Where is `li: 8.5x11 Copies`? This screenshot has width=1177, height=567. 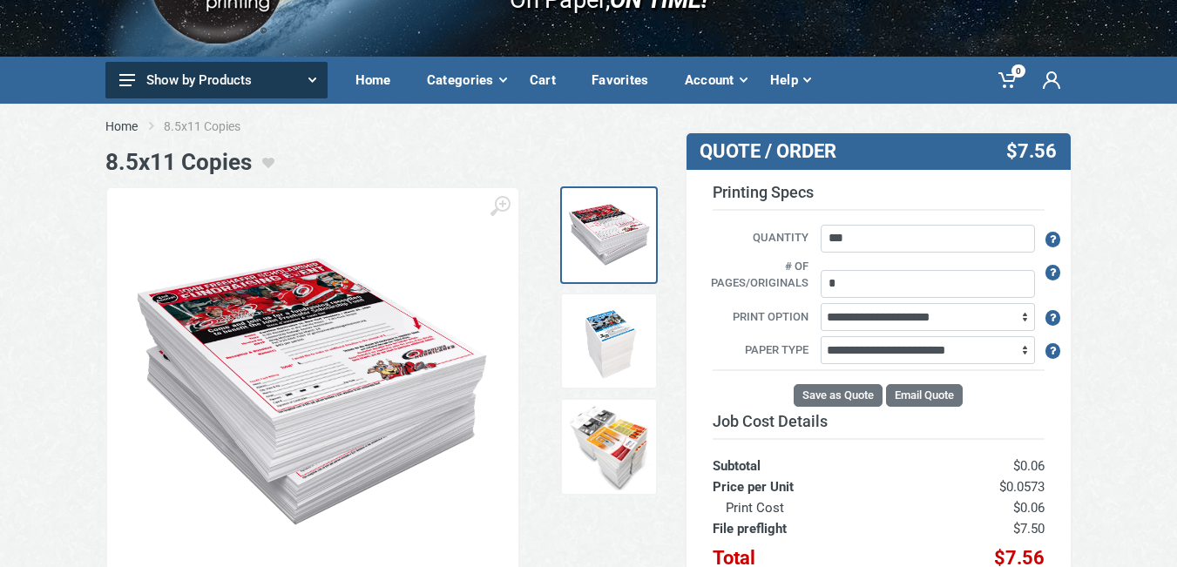 li: 8.5x11 Copies is located at coordinates (215, 126).